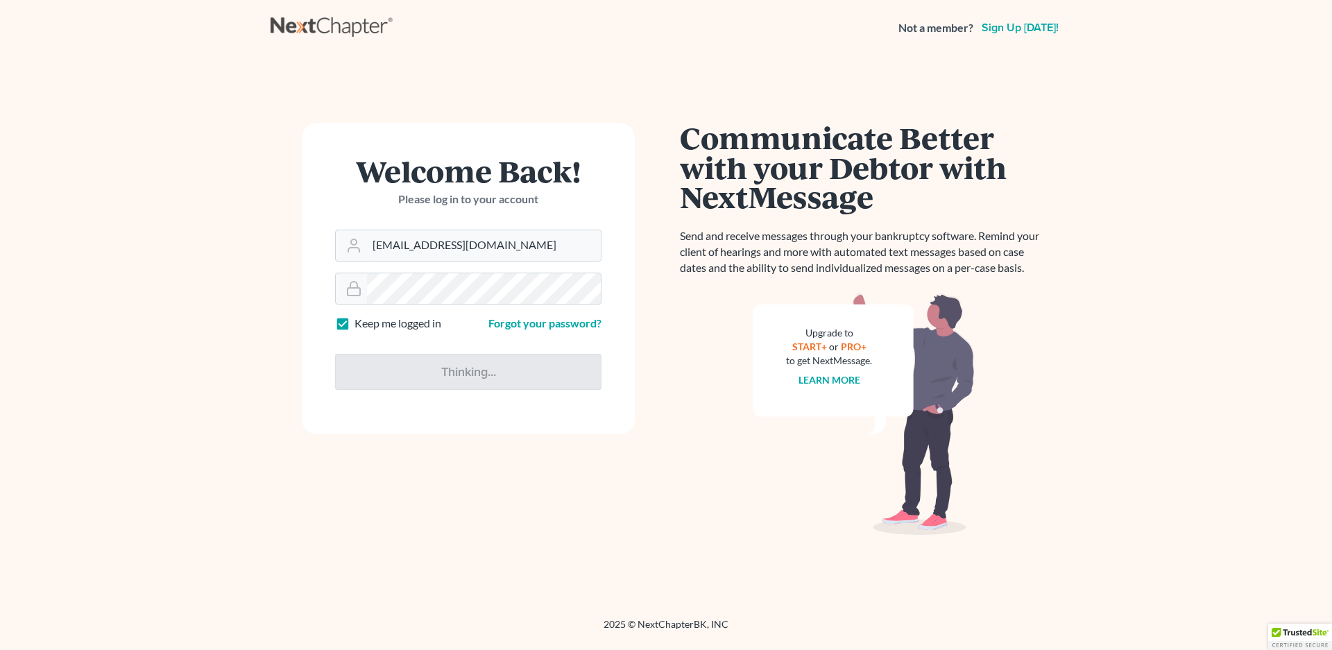 This screenshot has width=1332, height=650. I want to click on label: Keep me logged in, so click(398, 323).